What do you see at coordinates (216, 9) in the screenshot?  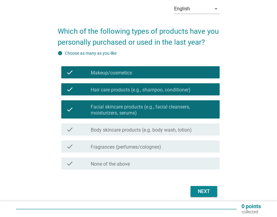 I see `i: arrow_drop_down` at bounding box center [216, 9].